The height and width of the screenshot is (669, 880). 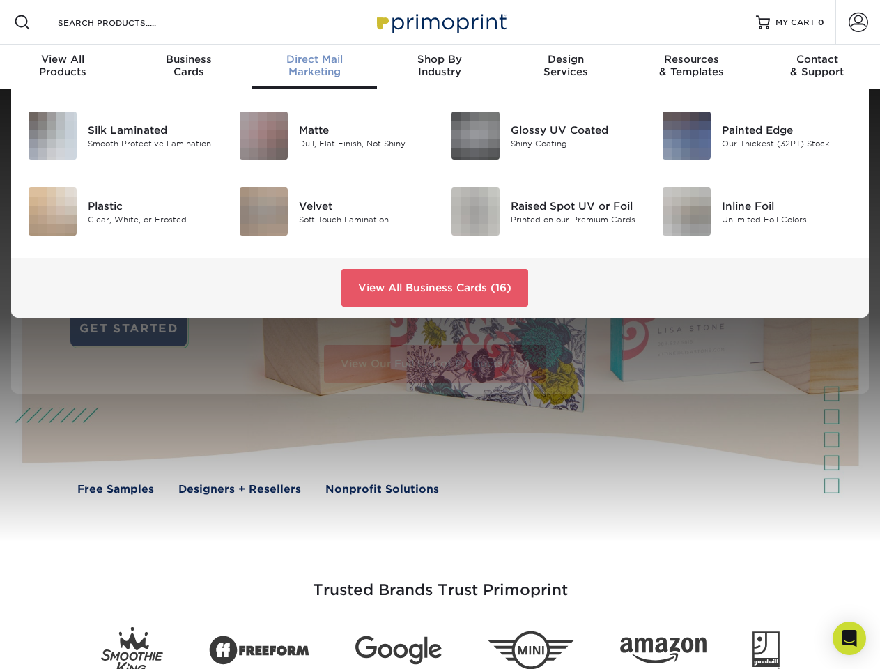 What do you see at coordinates (566, 66) in the screenshot?
I see `div: Services` at bounding box center [566, 66].